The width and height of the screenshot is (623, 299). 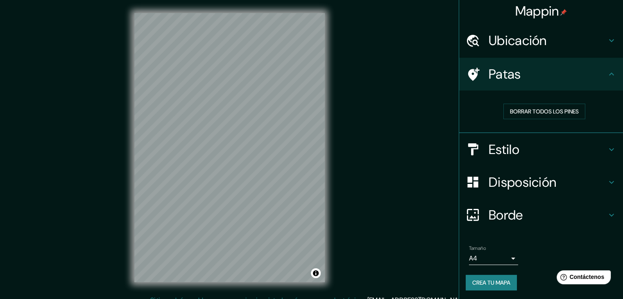 I want to click on font: Ubicación, so click(x=518, y=41).